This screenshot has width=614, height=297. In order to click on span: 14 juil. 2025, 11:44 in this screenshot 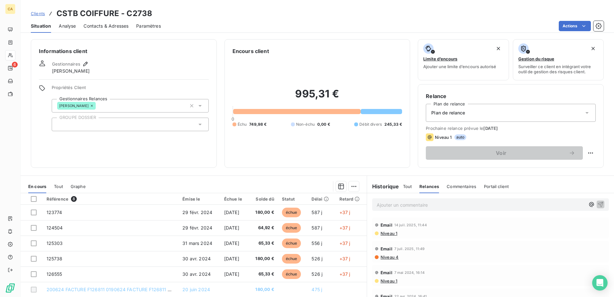, I will do `click(410, 225)`.